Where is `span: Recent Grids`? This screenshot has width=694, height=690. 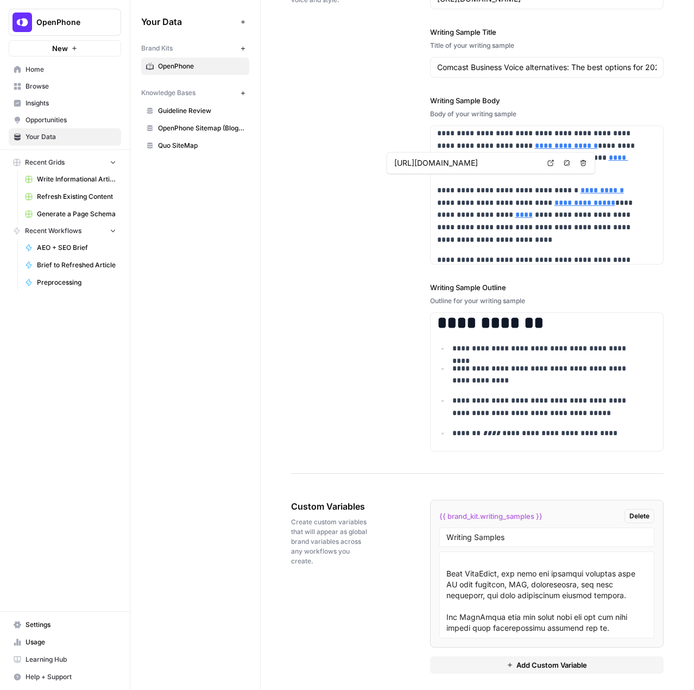
span: Recent Grids is located at coordinates (45, 162).